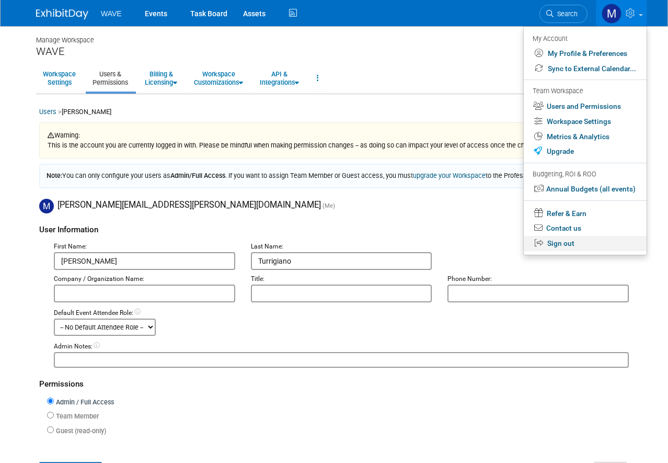  What do you see at coordinates (585, 121) in the screenshot?
I see `a: Workspace Settings` at bounding box center [585, 121].